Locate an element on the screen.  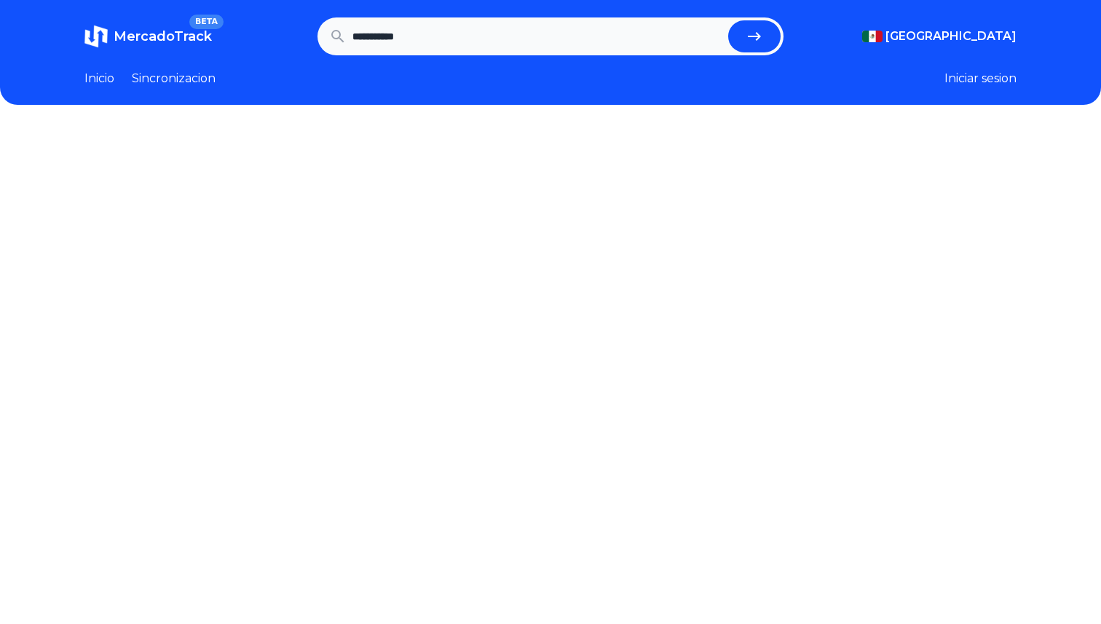
span: MercadoTrack is located at coordinates (162, 36).